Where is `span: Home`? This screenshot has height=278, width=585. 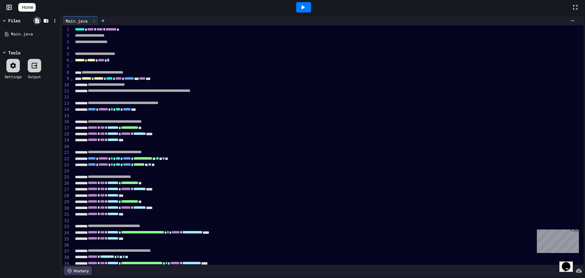
span: Home is located at coordinates (27, 7).